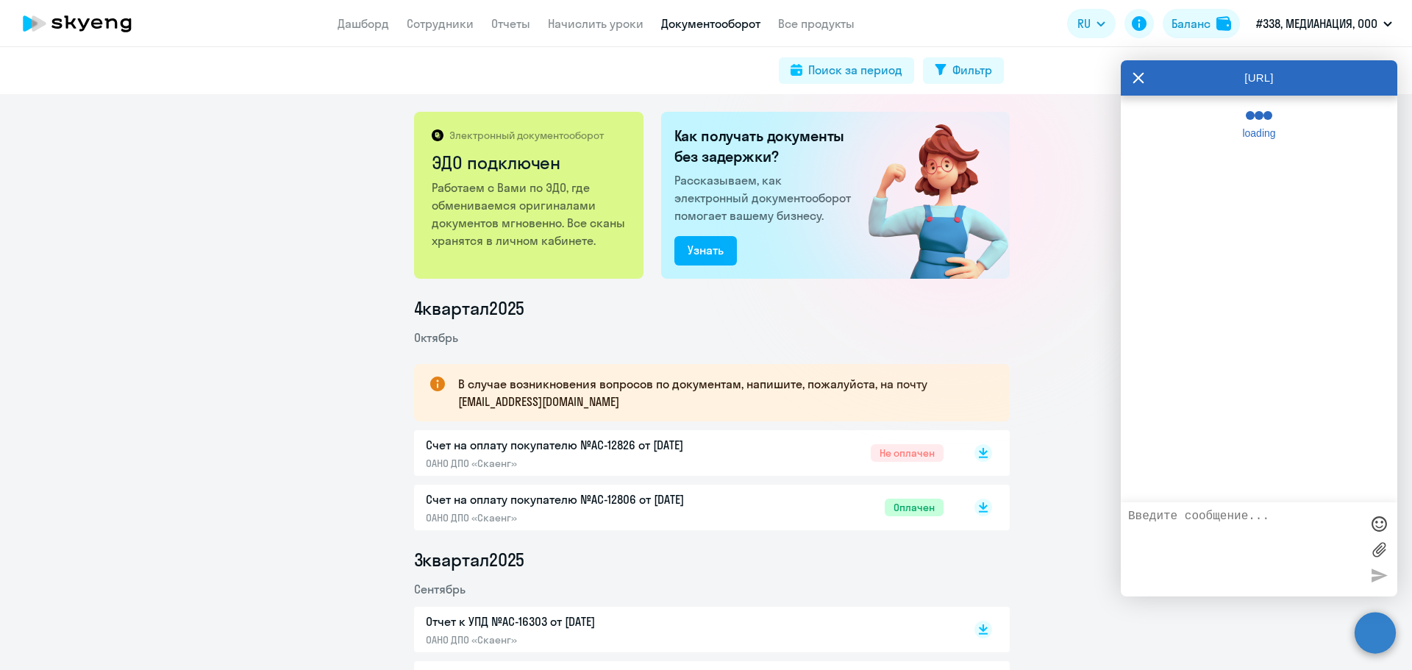  What do you see at coordinates (1317, 24) in the screenshot?
I see `p: #338, МЕДИАНАЦИЯ, ООО` at bounding box center [1317, 24].